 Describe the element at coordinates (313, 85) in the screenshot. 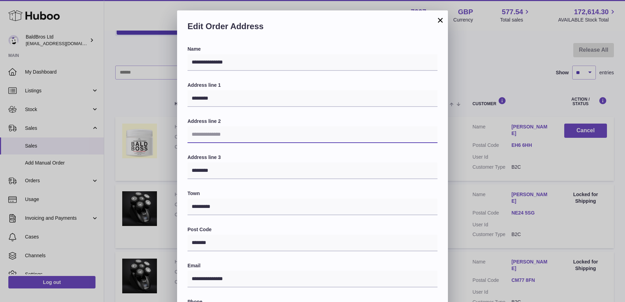

I see `label: Address line 1` at that location.